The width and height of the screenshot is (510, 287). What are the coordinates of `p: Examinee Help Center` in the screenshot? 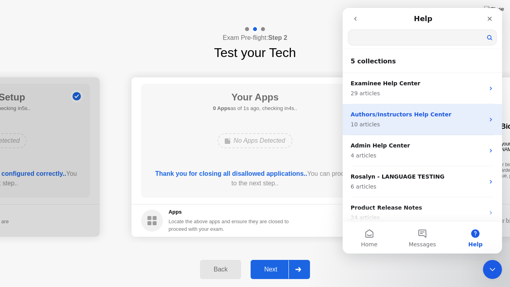 It's located at (75, 75).